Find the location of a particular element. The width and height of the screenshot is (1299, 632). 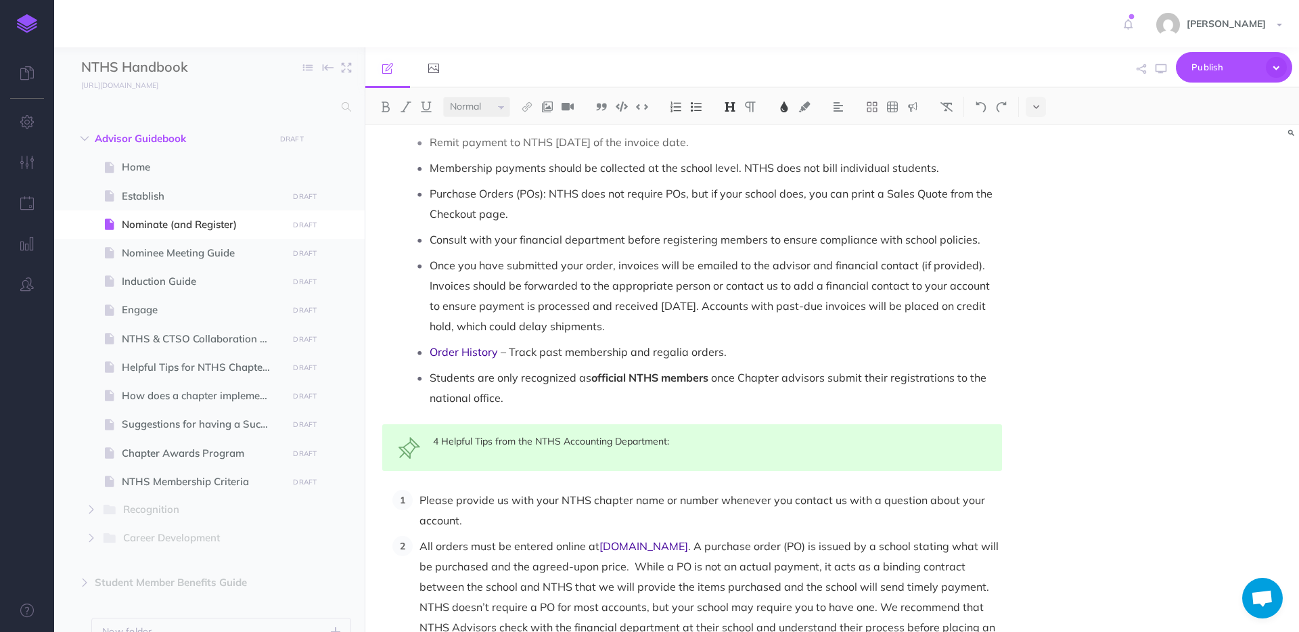

span: Establish is located at coordinates (202, 196).